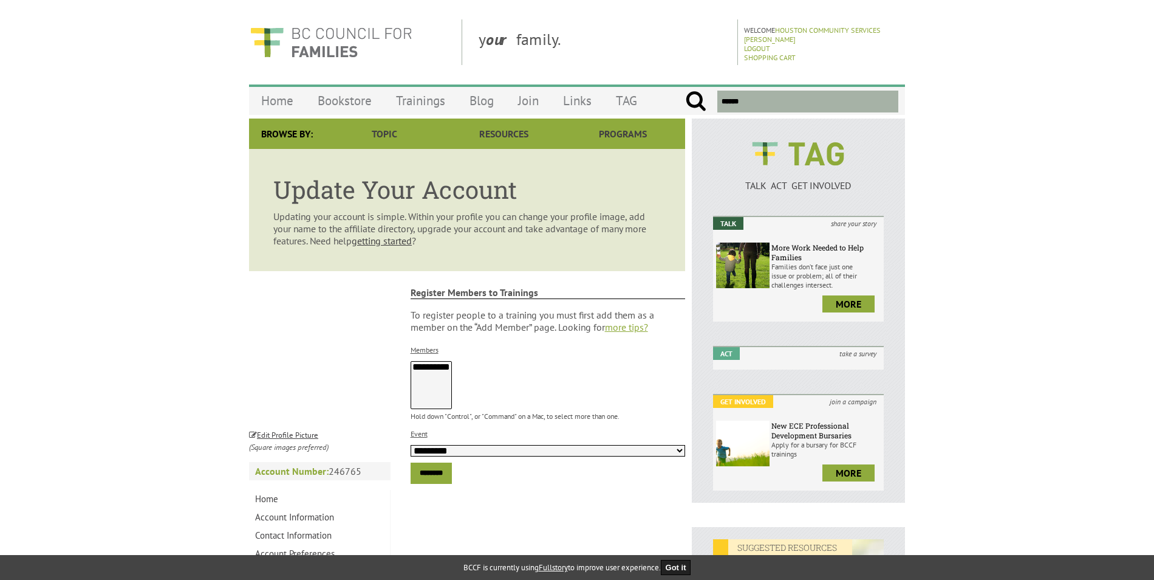  I want to click on a: Contact Information, so click(320, 535).